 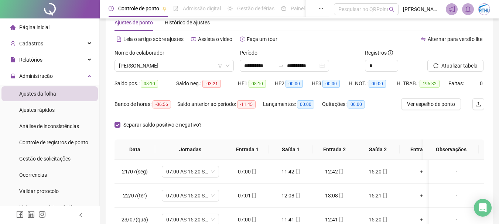 I want to click on div: Lançamentos:, so click(x=293, y=104).